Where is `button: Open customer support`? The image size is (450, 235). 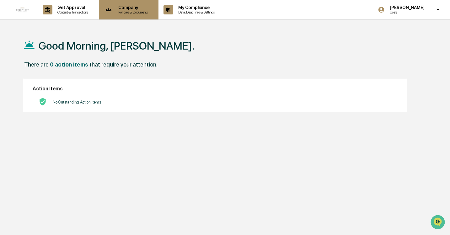 button: Open customer support is located at coordinates (8, 8).